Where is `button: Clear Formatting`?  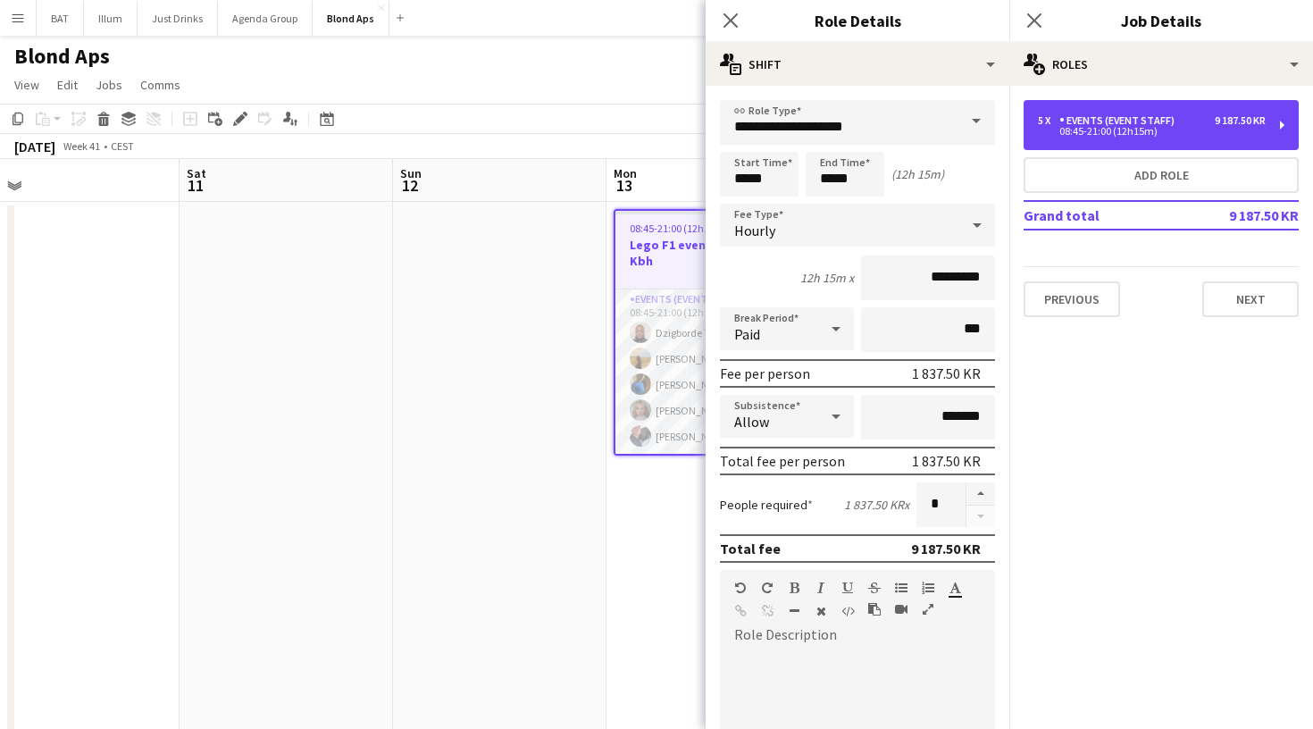
button: Clear Formatting is located at coordinates (821, 611).